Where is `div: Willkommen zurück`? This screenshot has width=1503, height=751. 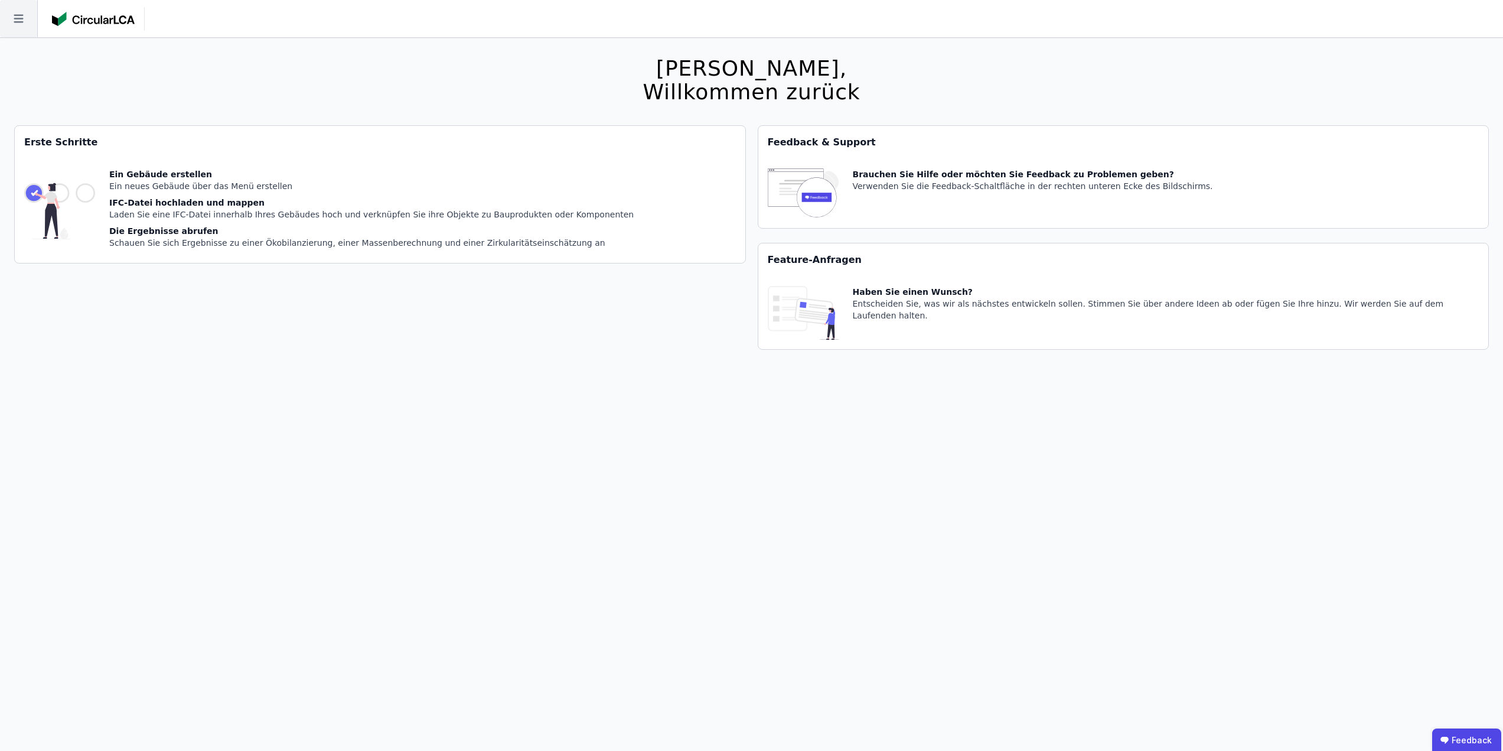 div: Willkommen zurück is located at coordinates (751, 92).